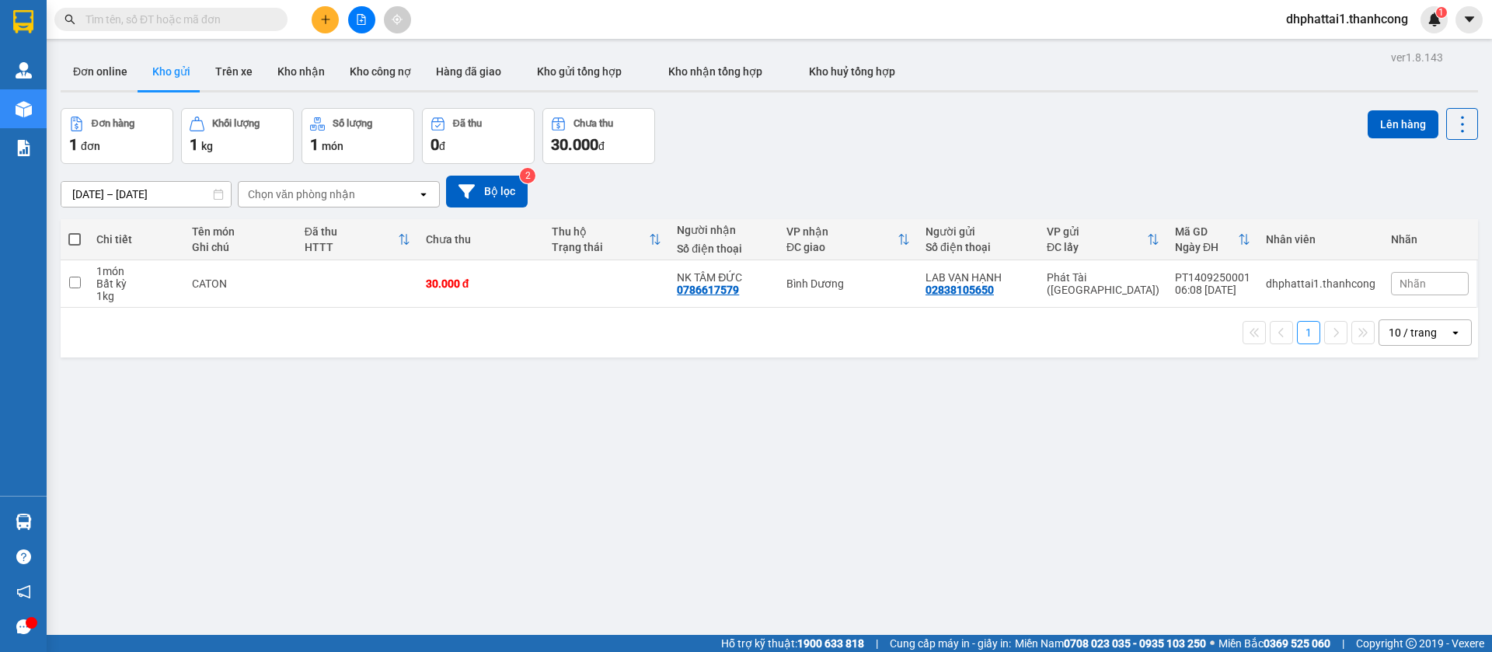 This screenshot has width=1492, height=652. I want to click on div: Thu hộ, so click(601, 232).